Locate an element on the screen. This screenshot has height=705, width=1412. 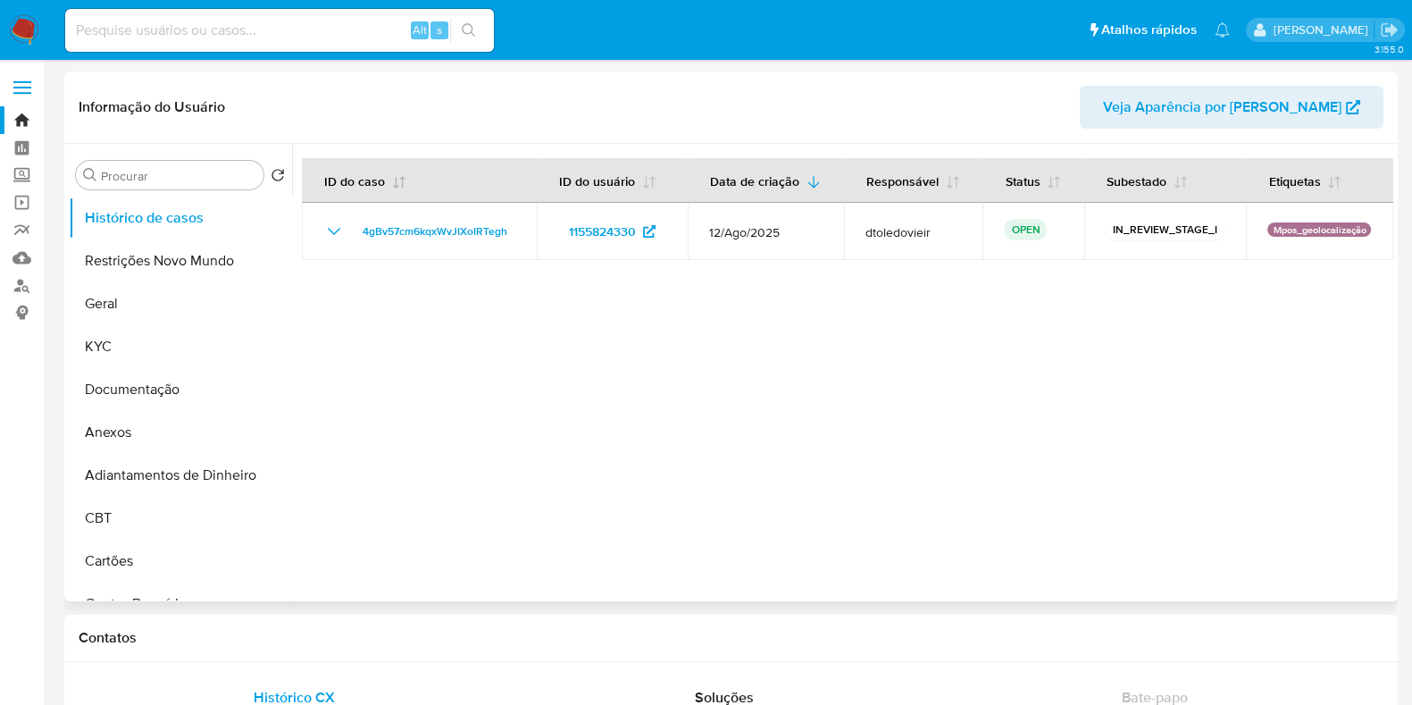
button: Restrições Novo Mundo is located at coordinates (180, 261).